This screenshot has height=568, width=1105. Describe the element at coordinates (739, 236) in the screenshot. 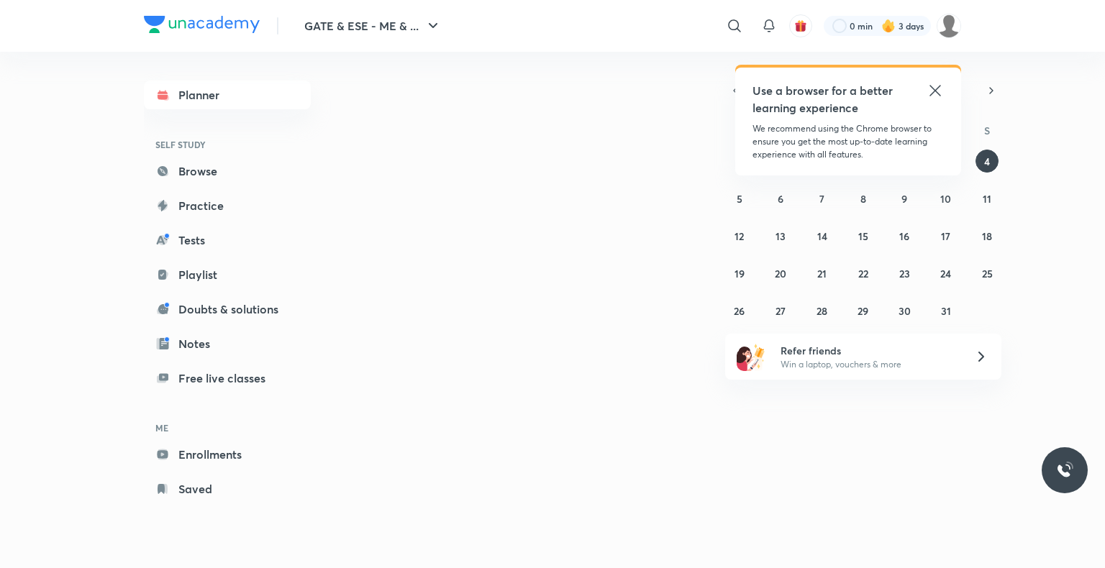

I see `abbr: October 12, 2025` at that location.